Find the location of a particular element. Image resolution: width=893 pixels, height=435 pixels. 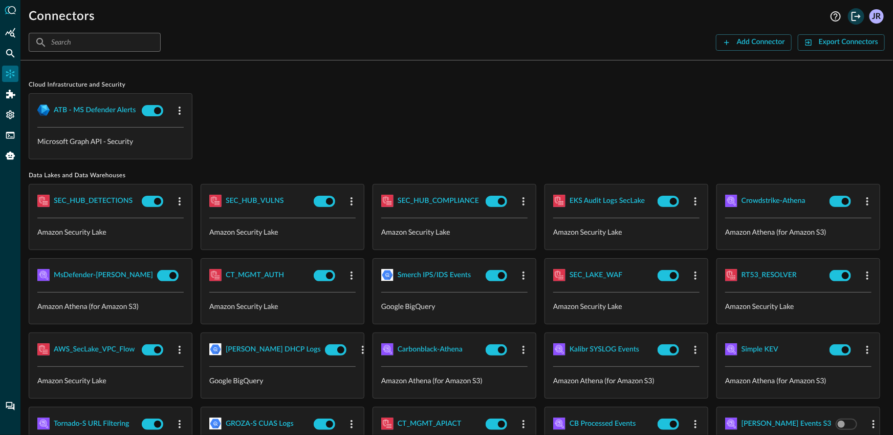

button: Smerch IPS/IDS Events is located at coordinates (434, 275).